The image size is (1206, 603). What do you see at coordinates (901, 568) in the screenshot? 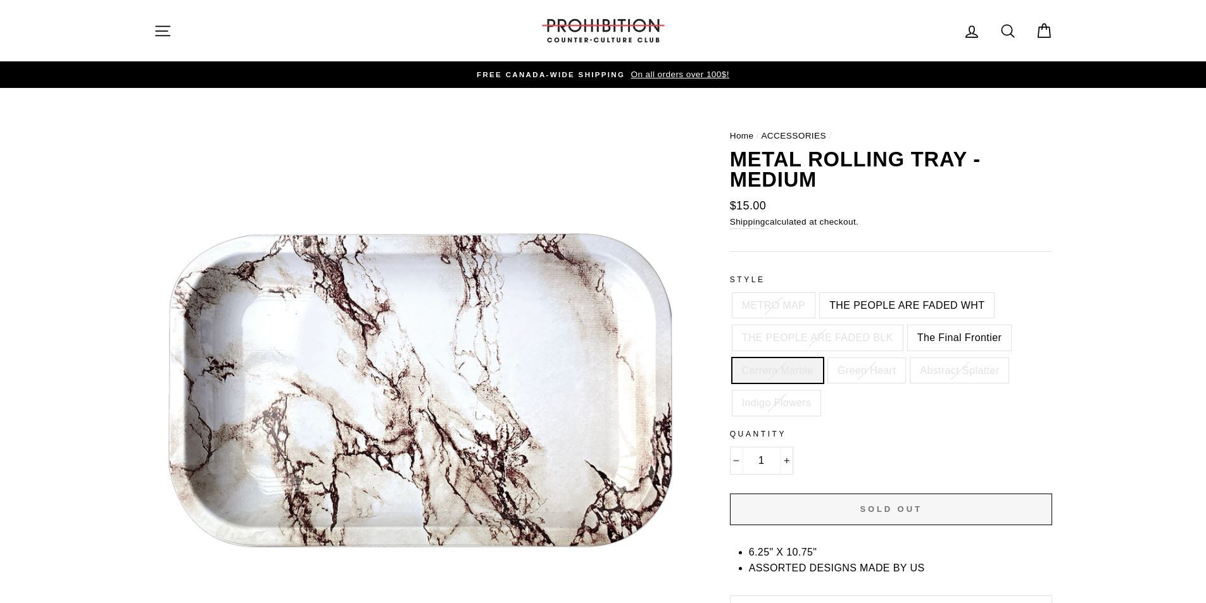
I see `li: ASSORTED DESIGNS MADE BY US` at bounding box center [901, 568].